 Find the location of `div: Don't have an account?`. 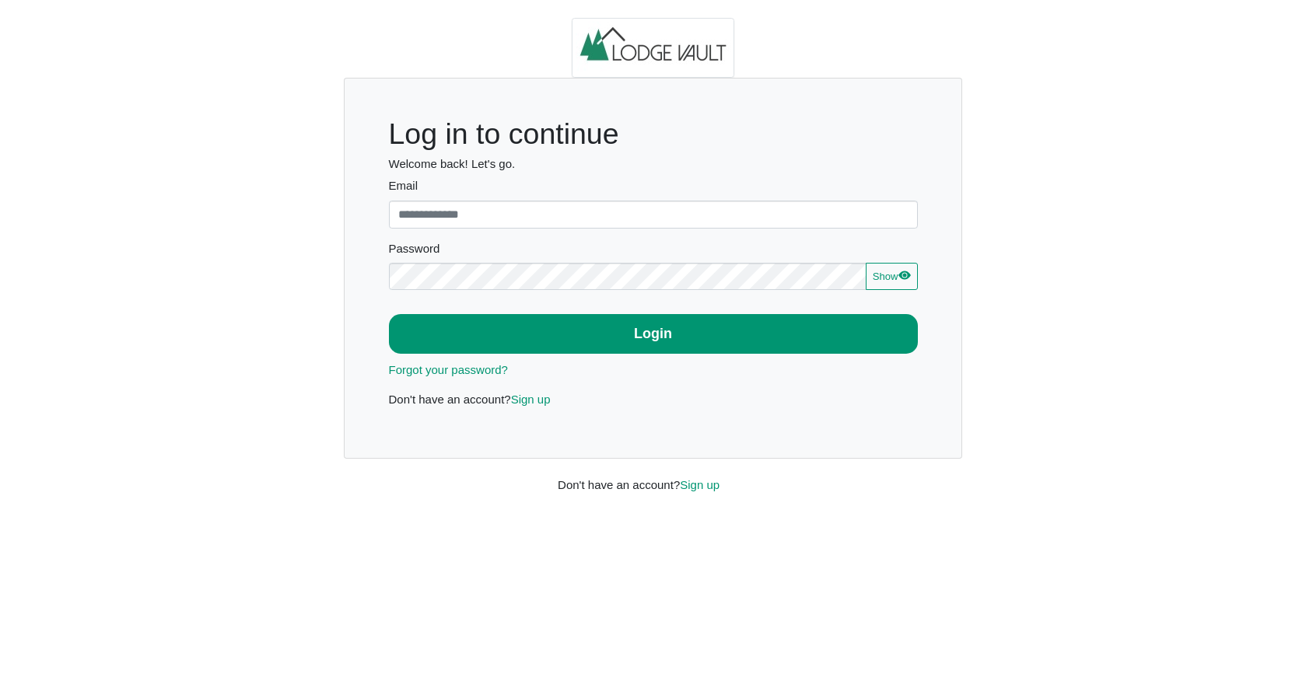

div: Don't have an account? is located at coordinates (652, 476).